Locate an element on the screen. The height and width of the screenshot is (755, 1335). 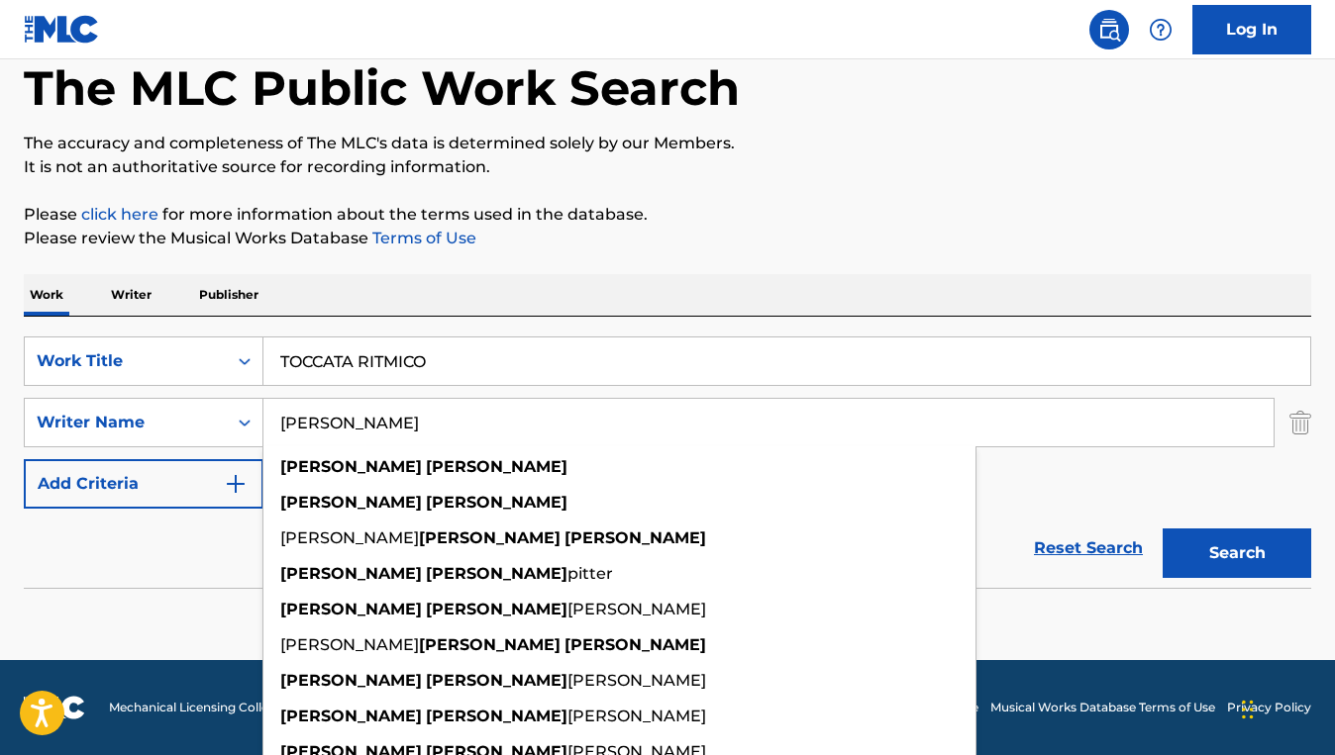
img: MLC Logo is located at coordinates (61, 29).